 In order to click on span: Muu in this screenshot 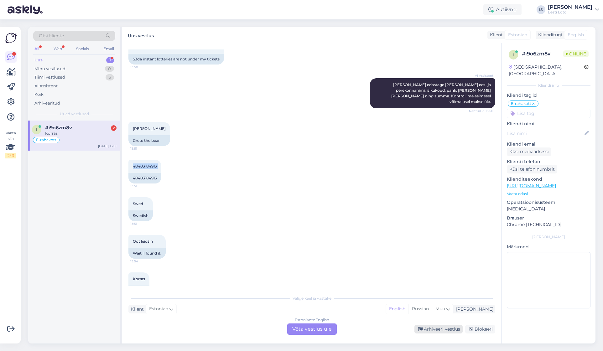, I will do `click(440, 309)`.